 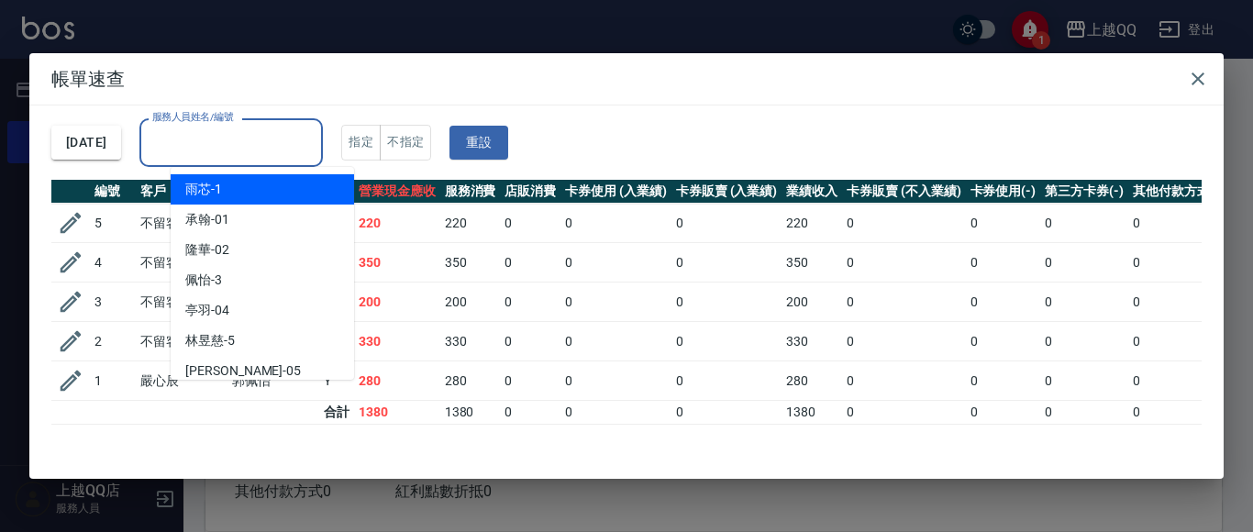 I want to click on td: 5, so click(x=113, y=223).